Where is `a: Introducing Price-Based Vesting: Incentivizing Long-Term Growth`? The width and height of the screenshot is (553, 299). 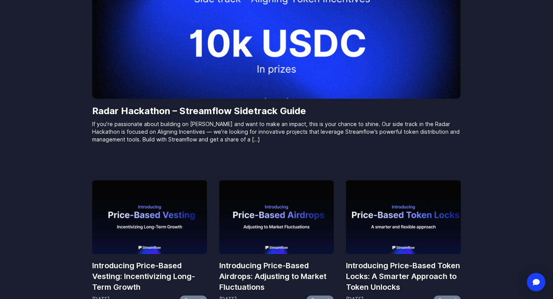 a: Introducing Price-Based Vesting: Incentivizing Long-Term Growth is located at coordinates (149, 276).